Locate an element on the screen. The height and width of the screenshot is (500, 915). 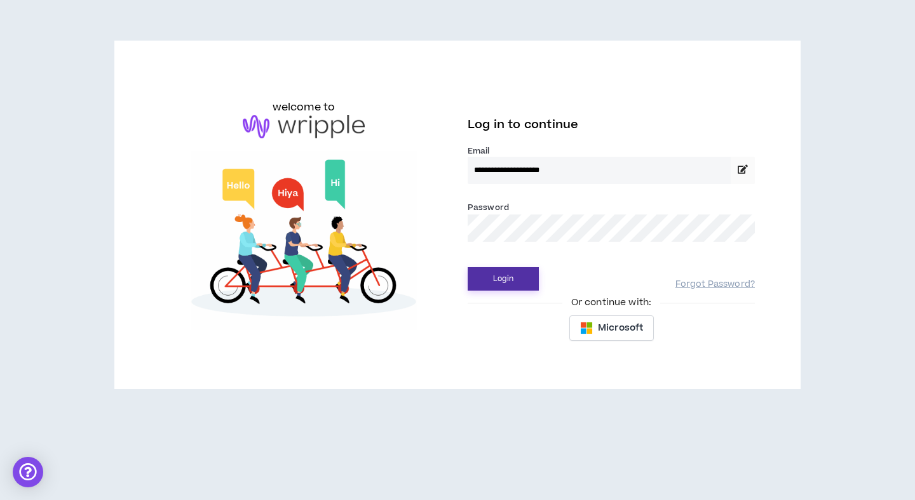
label: Email is located at coordinates (611, 151).